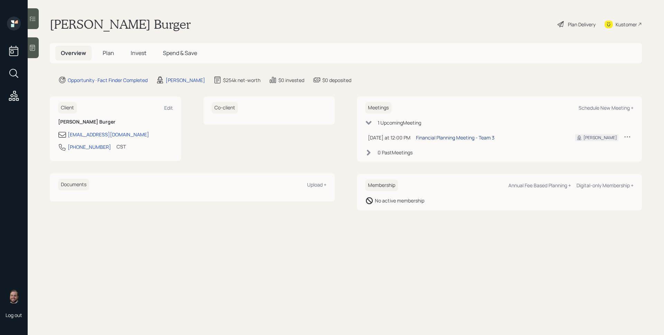 This screenshot has height=335, width=664. What do you see at coordinates (74, 184) in the screenshot?
I see `h6: Documents` at bounding box center [74, 184].